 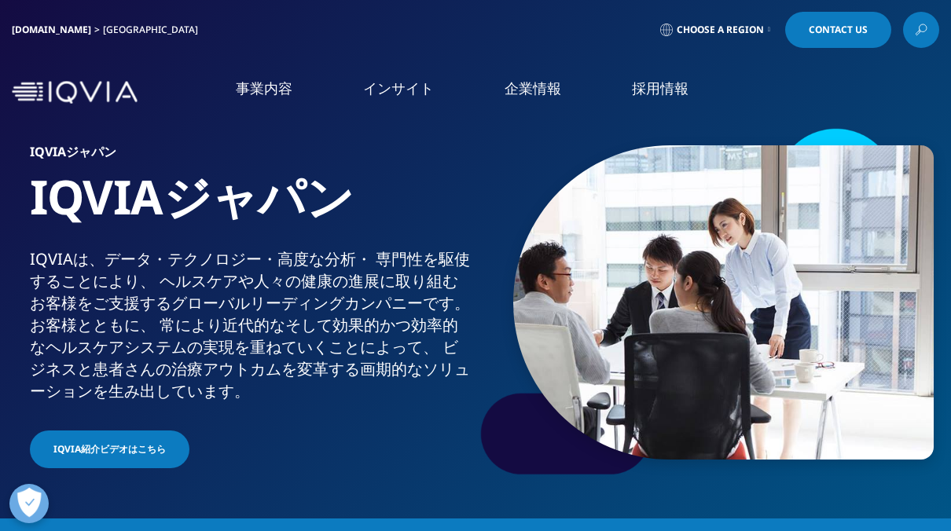 I want to click on span: IQVIA紹介ビデオはこちら, so click(x=109, y=450).